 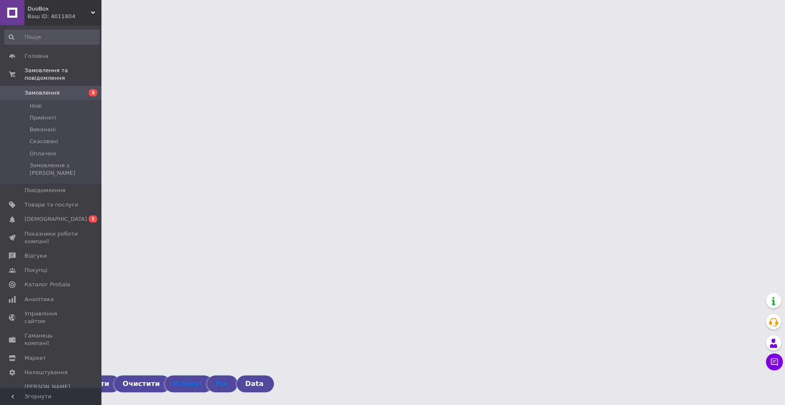 I want to click on span: Гаманець компанії, so click(x=51, y=340).